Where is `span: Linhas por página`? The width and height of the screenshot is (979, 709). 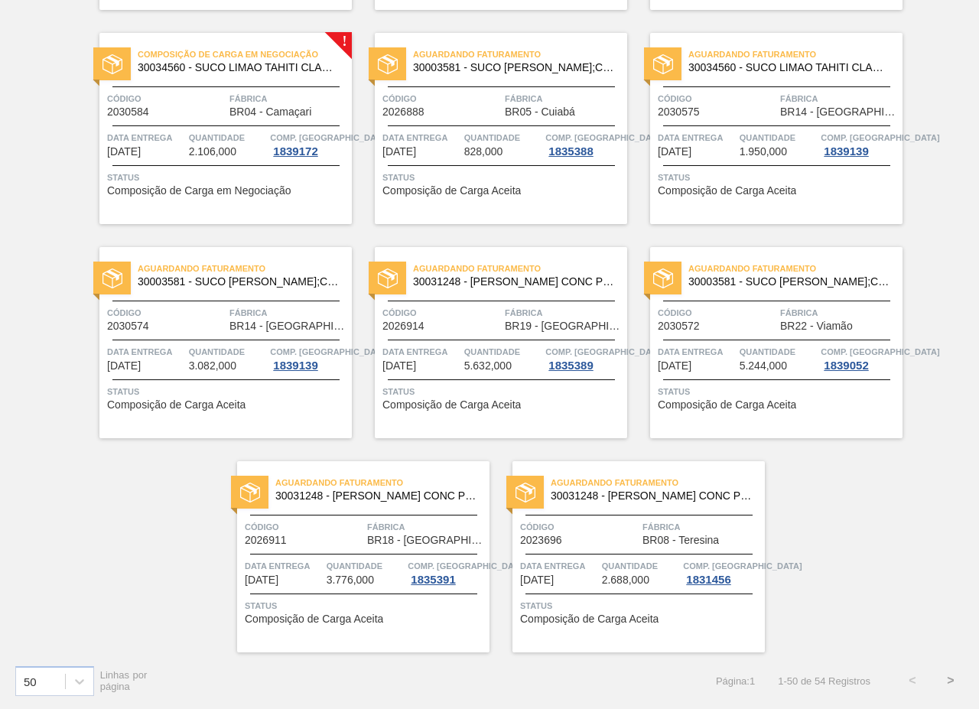
span: Linhas por página is located at coordinates (124, 681).